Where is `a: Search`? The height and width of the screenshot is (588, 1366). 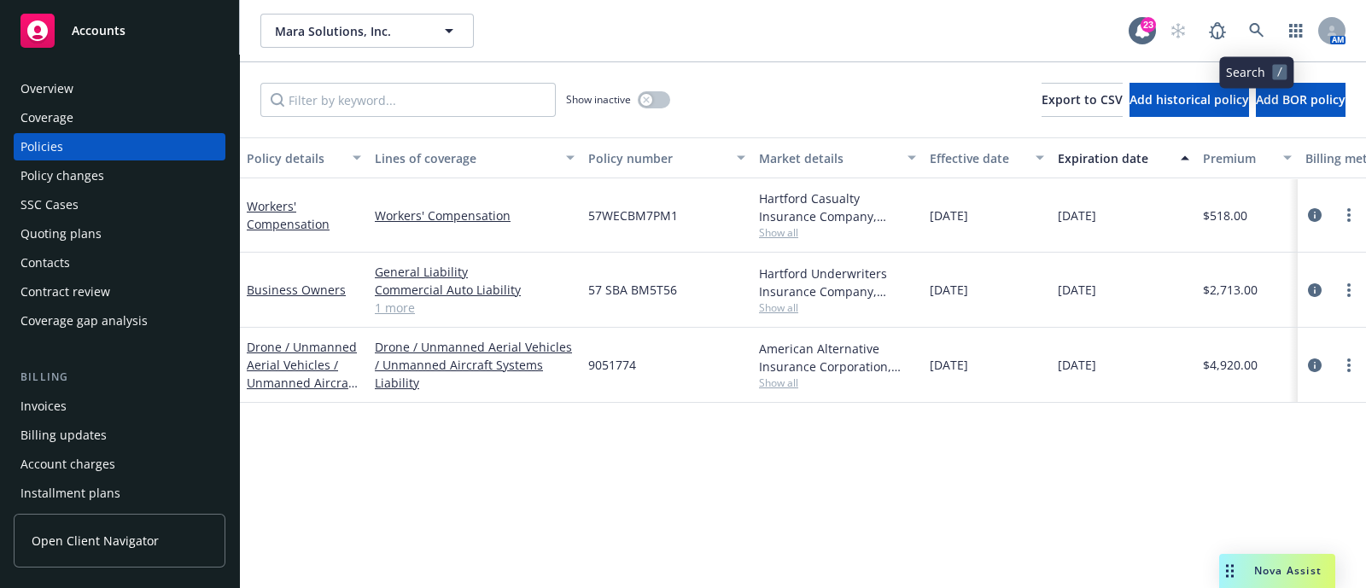
a: Search is located at coordinates (1257, 31).